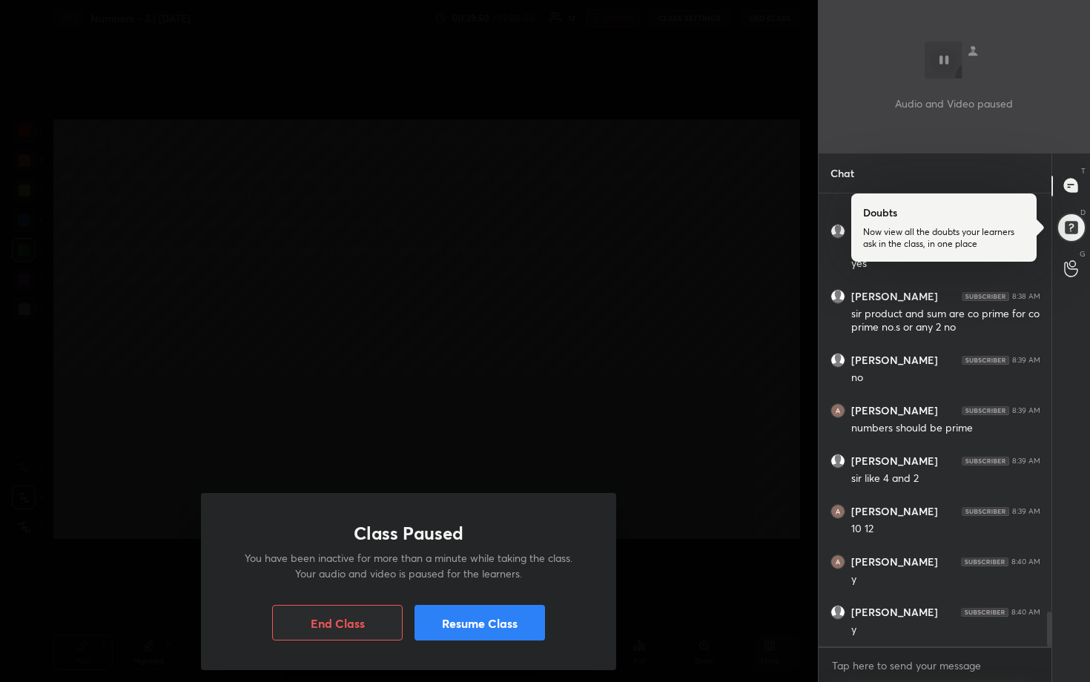  Describe the element at coordinates (1083, 212) in the screenshot. I see `p: D` at that location.